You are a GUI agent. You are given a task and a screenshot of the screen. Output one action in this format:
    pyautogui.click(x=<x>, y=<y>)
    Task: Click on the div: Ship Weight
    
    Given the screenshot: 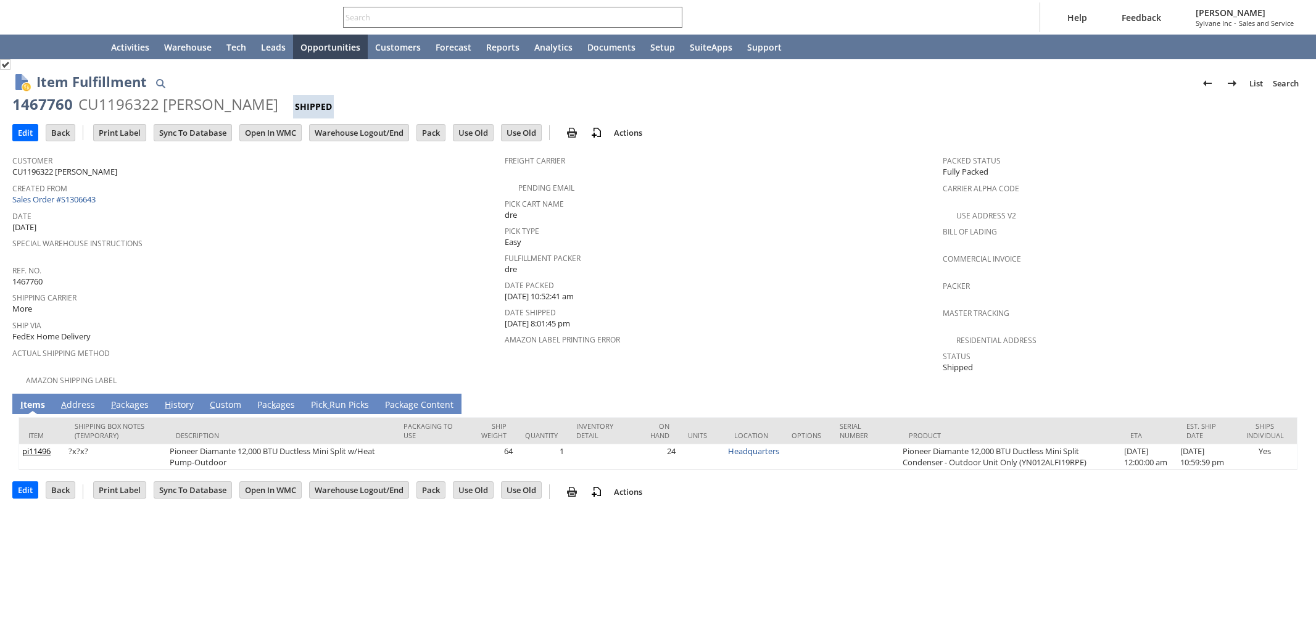 What is the action you would take?
    pyautogui.click(x=490, y=431)
    